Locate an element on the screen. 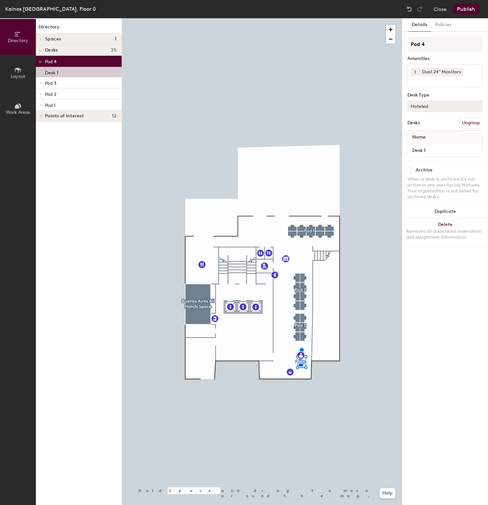  button: Publish is located at coordinates (466, 9).